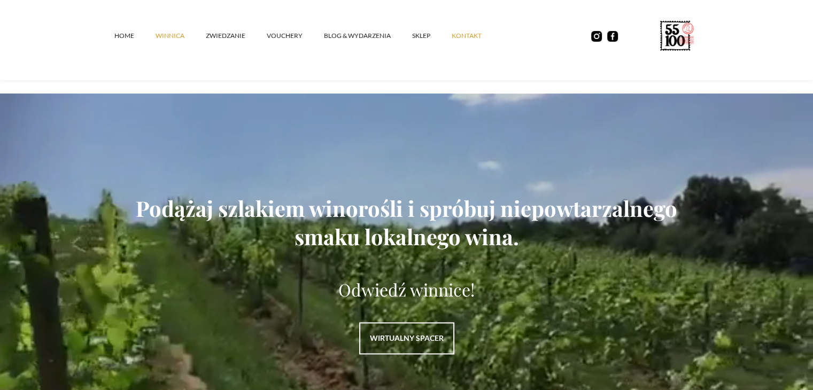  I want to click on a: SKLEP, so click(432, 36).